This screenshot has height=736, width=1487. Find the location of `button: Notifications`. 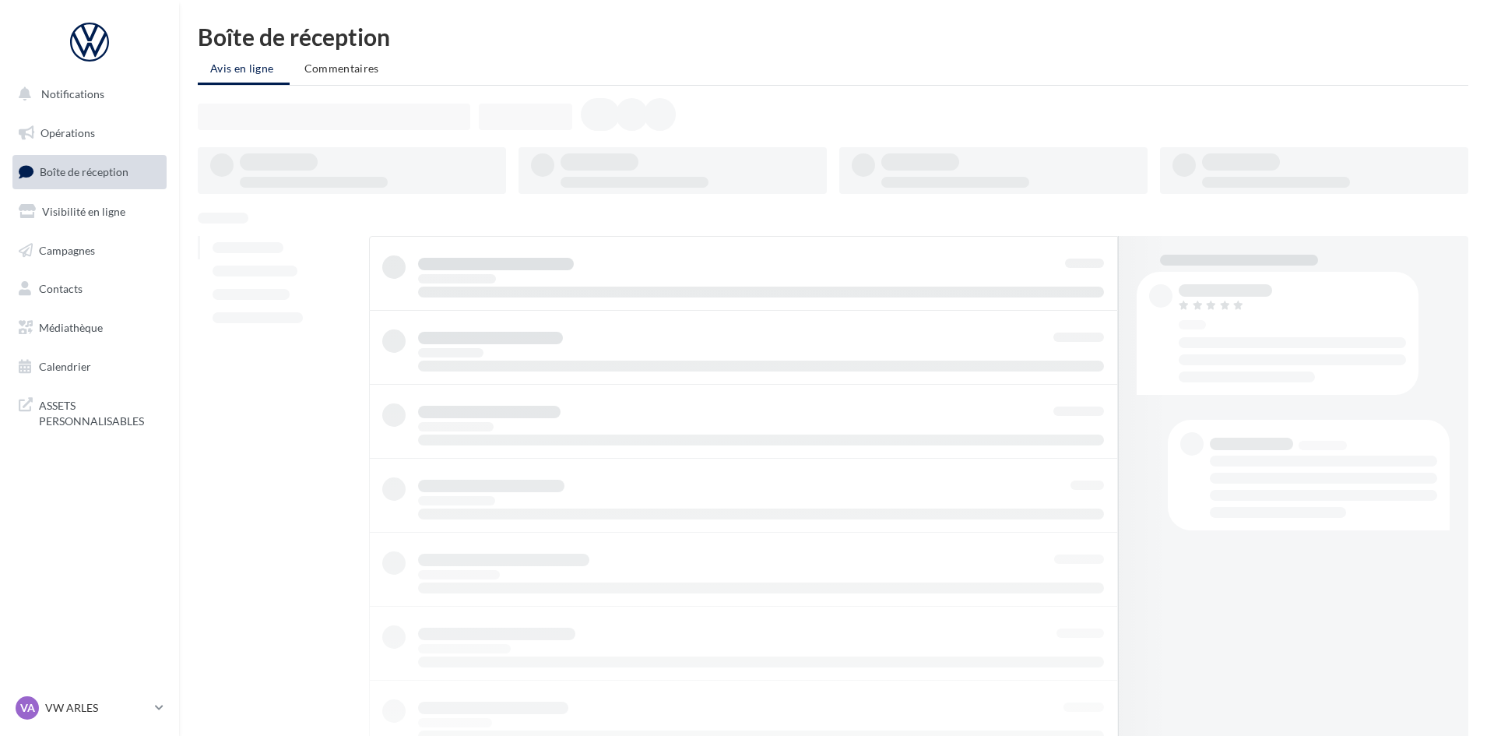

button: Notifications is located at coordinates (86, 94).